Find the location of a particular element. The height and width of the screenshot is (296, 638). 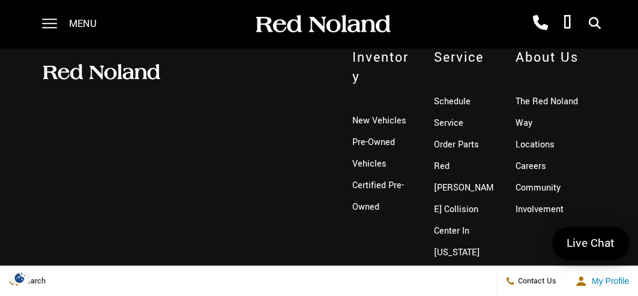

a: Careers is located at coordinates (530, 166).